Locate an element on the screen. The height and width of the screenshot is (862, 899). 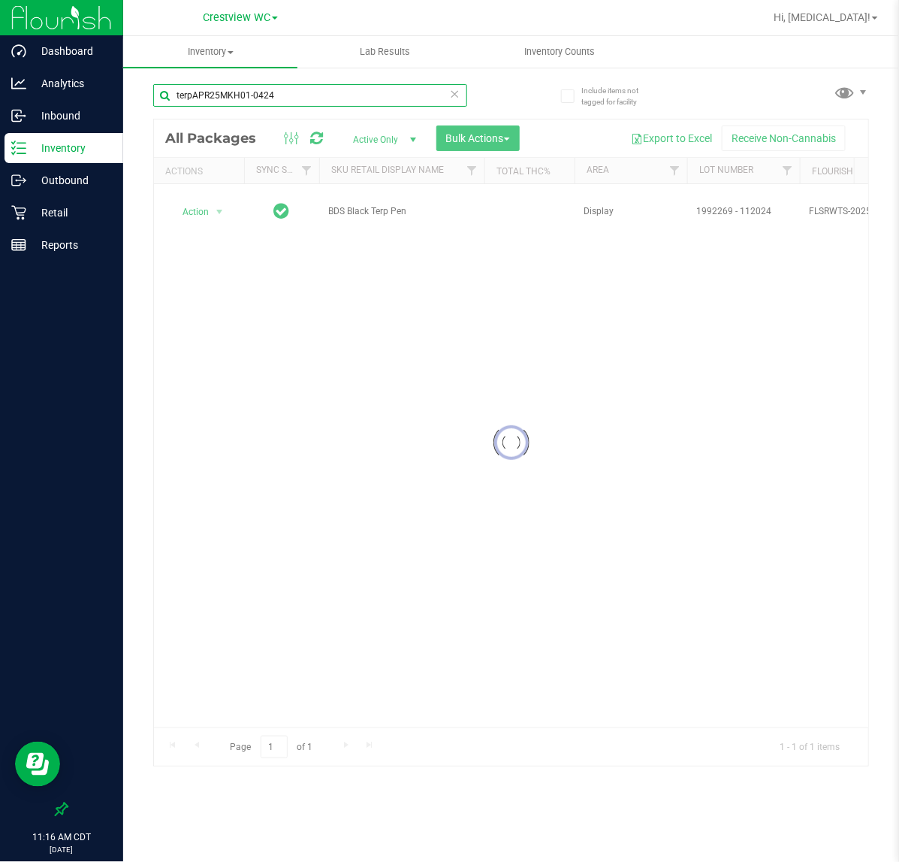
a: Inventory Counts is located at coordinates (560, 52).